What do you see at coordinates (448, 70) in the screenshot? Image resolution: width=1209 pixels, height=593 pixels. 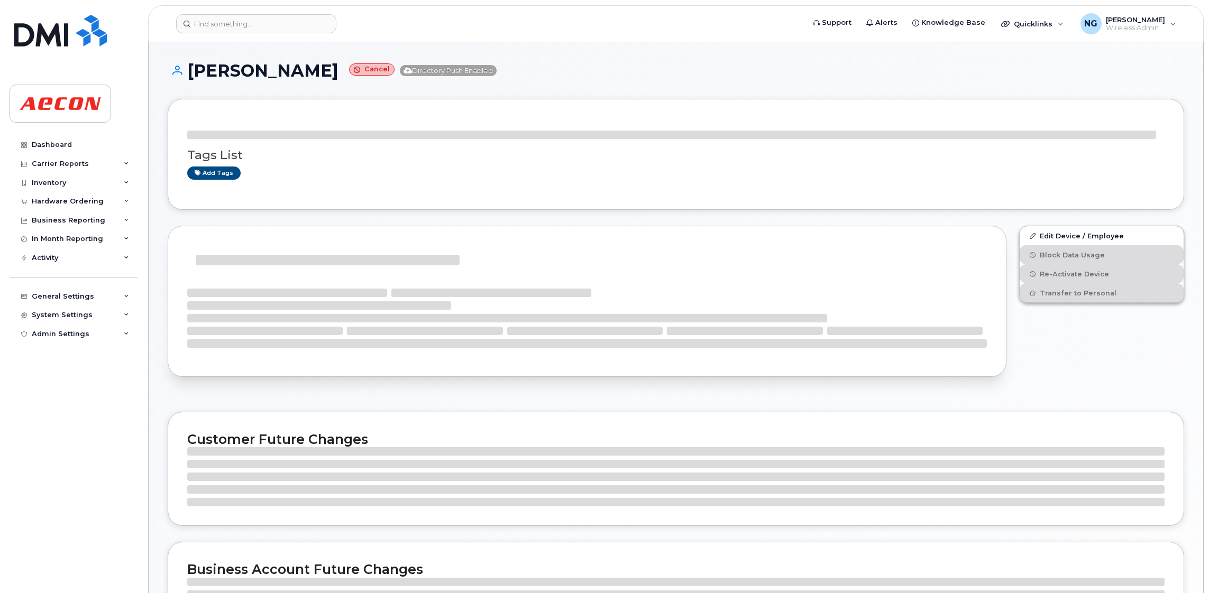 I see `span: Directory Push Enabled` at bounding box center [448, 70].